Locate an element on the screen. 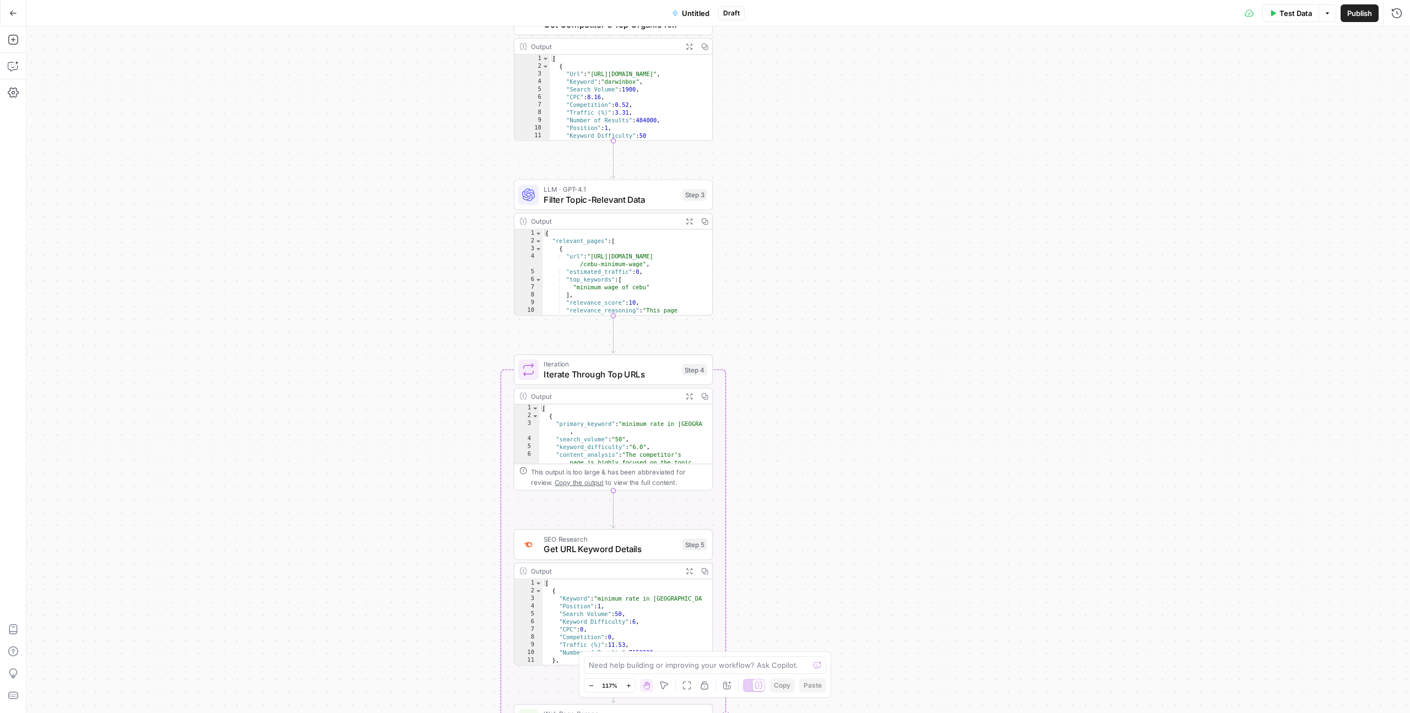 Image resolution: width=1410 pixels, height=713 pixels. g: Edge from step_3 to step_4 is located at coordinates (613, 334).